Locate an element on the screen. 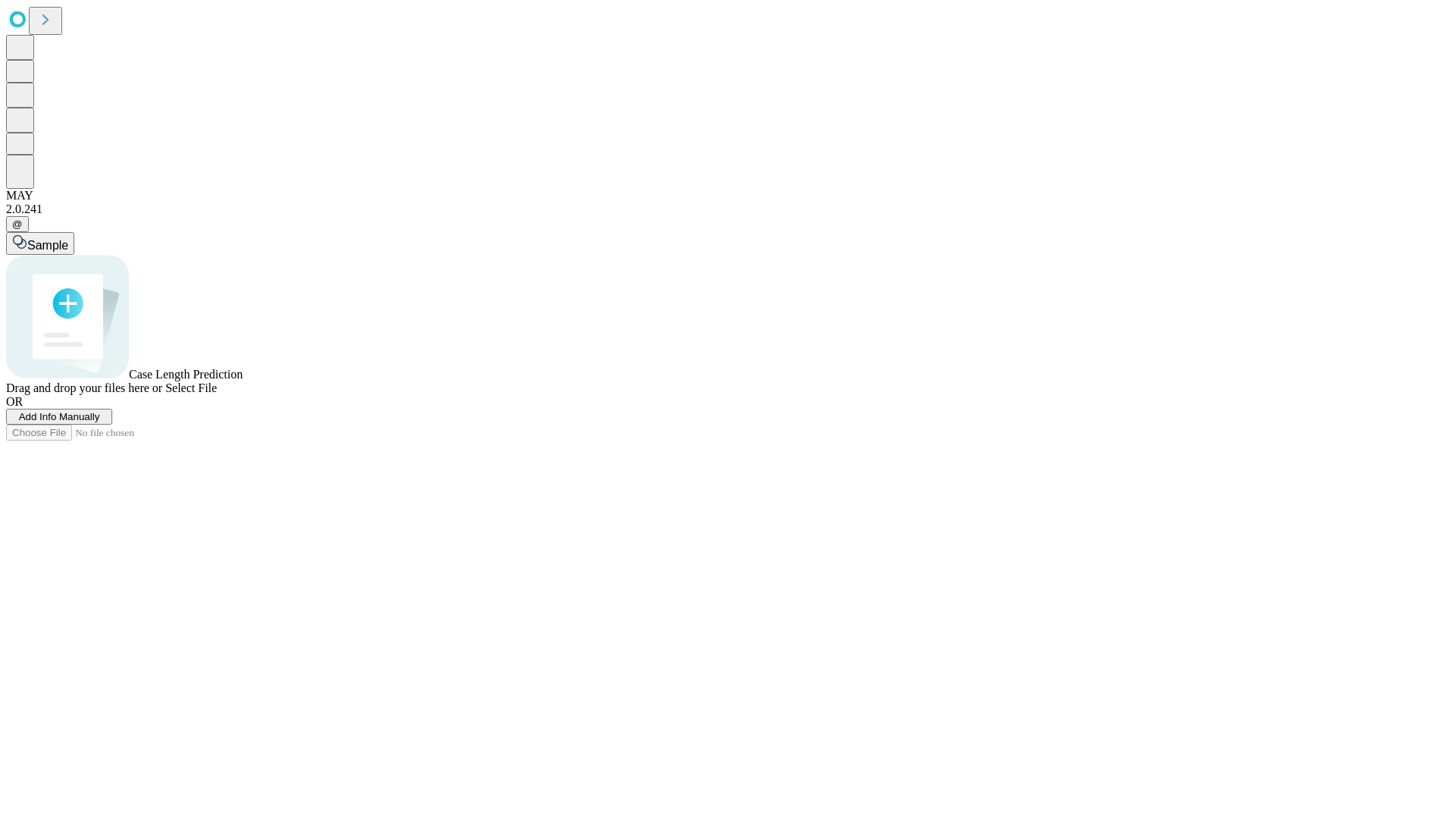  span: Select File is located at coordinates (191, 387).